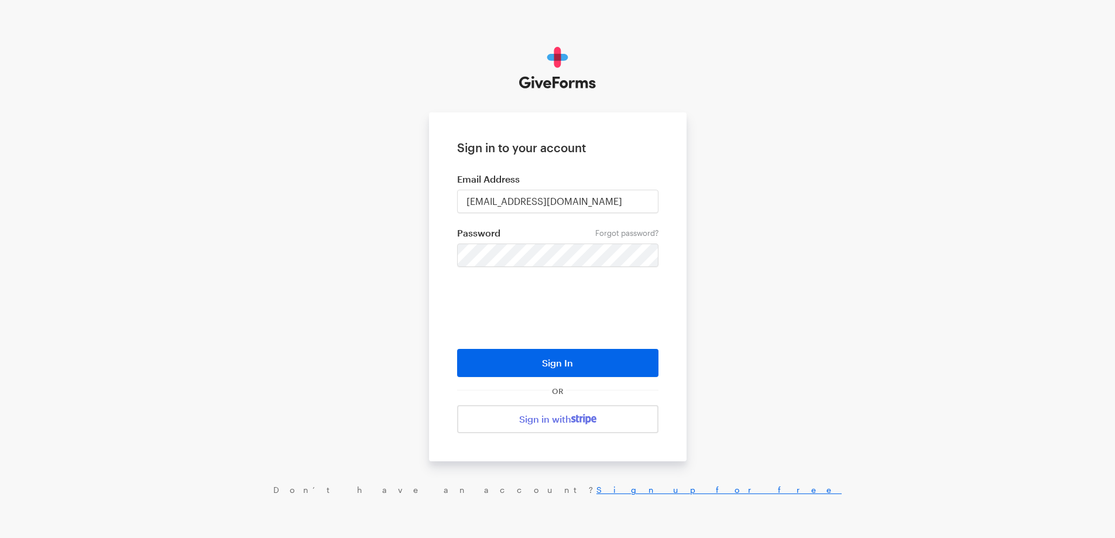 The width and height of the screenshot is (1115, 538). I want to click on a: Forgot password?, so click(627, 233).